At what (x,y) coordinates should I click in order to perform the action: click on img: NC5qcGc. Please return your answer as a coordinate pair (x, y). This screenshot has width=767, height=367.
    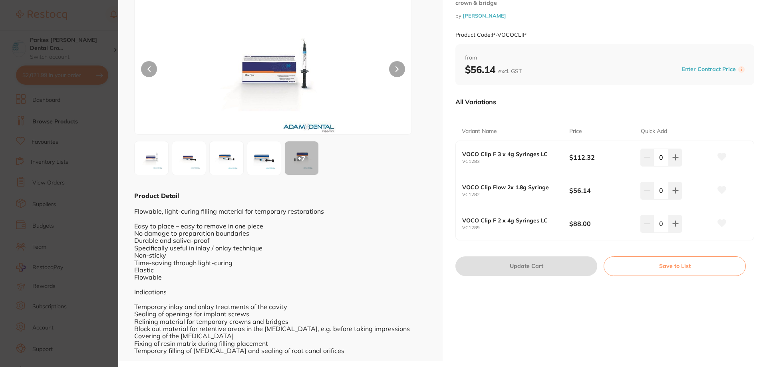
    Looking at the image, I should click on (227, 158).